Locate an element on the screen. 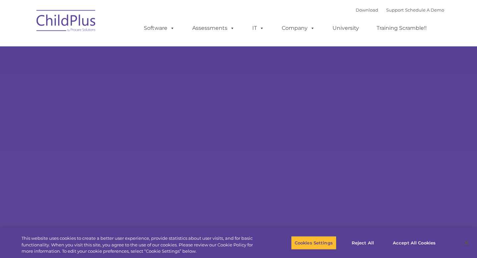 This screenshot has width=477, height=258. a: Training Scramble!! is located at coordinates (401, 28).